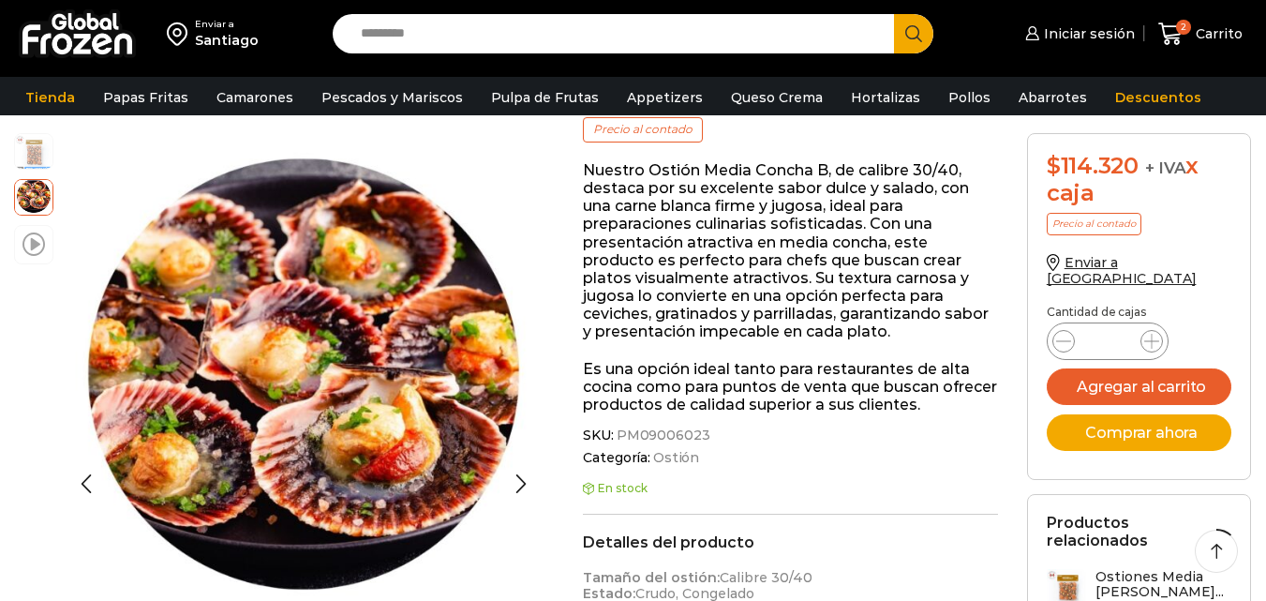  Describe the element at coordinates (34, 153) in the screenshot. I see `span: ostion media concha 30:40` at that location.